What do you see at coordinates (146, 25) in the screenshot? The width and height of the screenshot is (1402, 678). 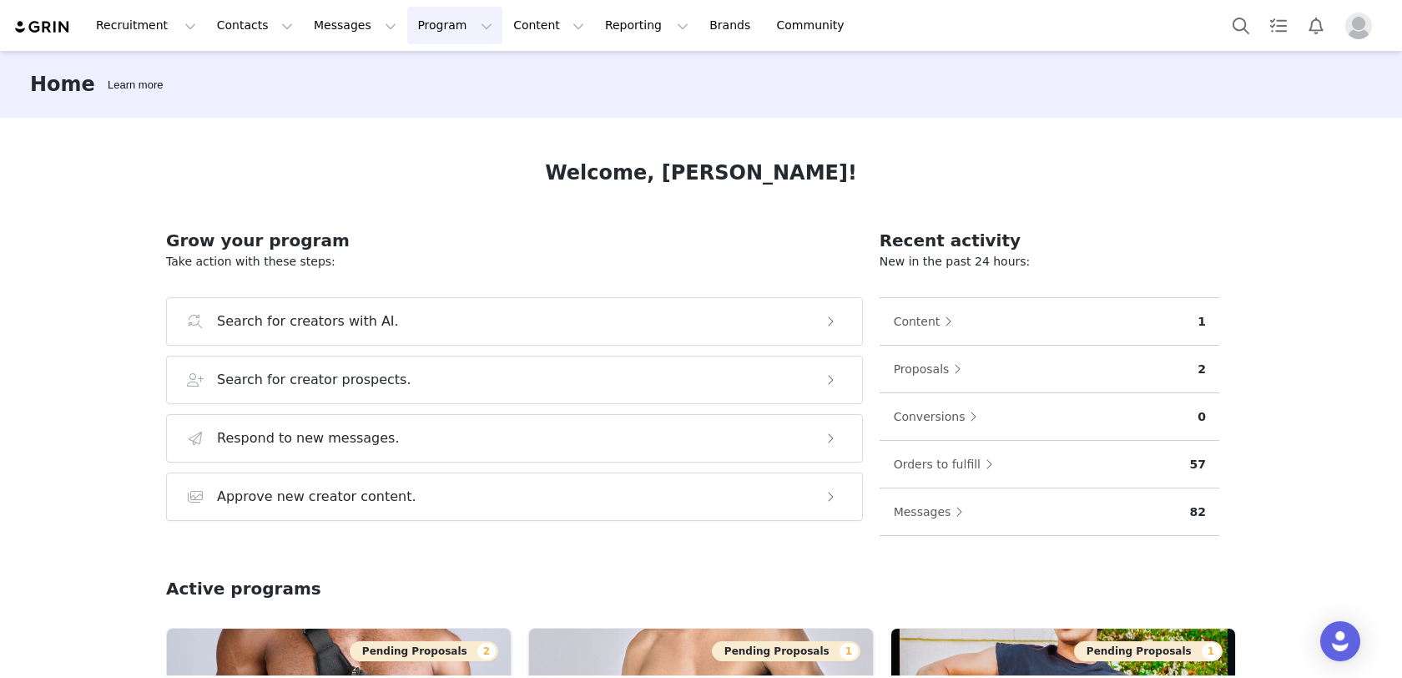 I see `button: Recruitment` at bounding box center [146, 25].